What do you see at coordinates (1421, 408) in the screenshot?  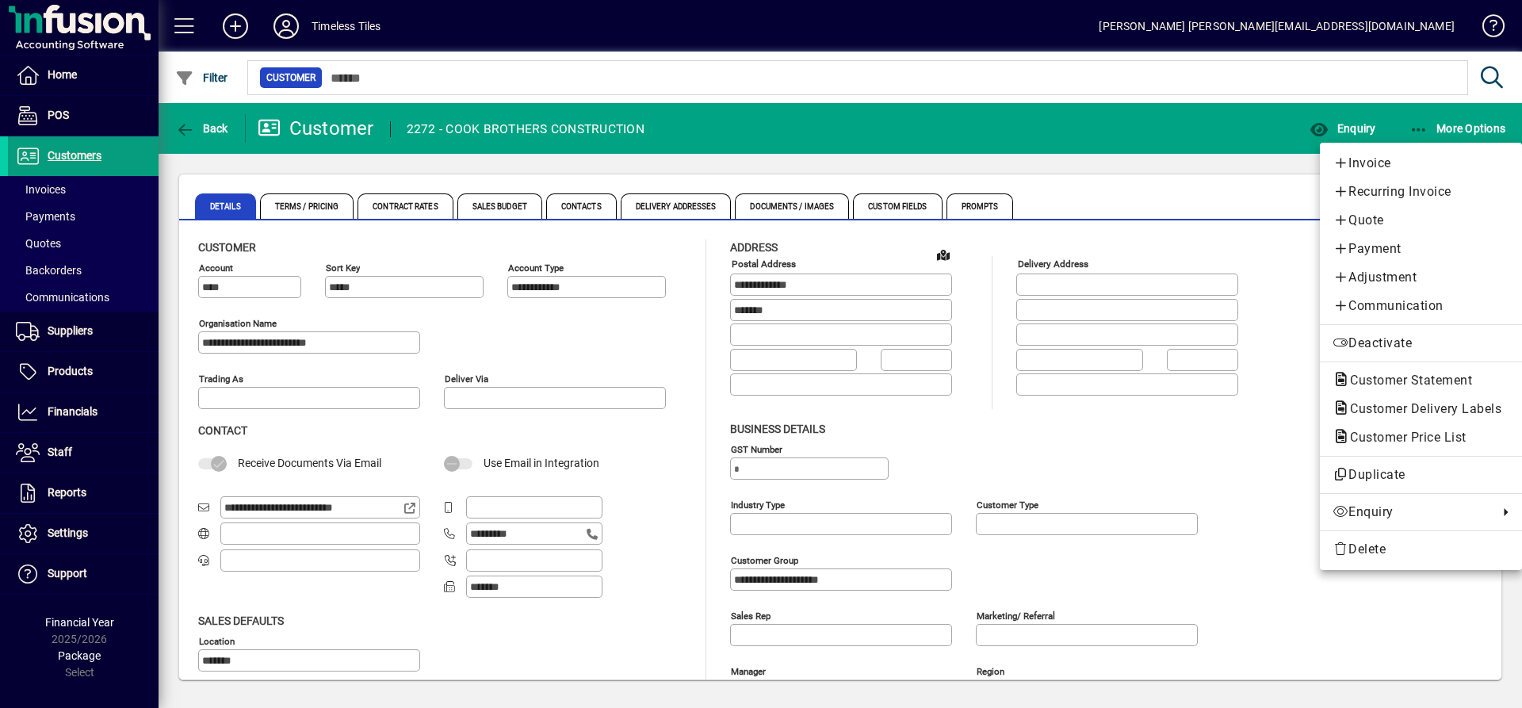 I see `span: Customer Delivery Labels` at bounding box center [1421, 408].